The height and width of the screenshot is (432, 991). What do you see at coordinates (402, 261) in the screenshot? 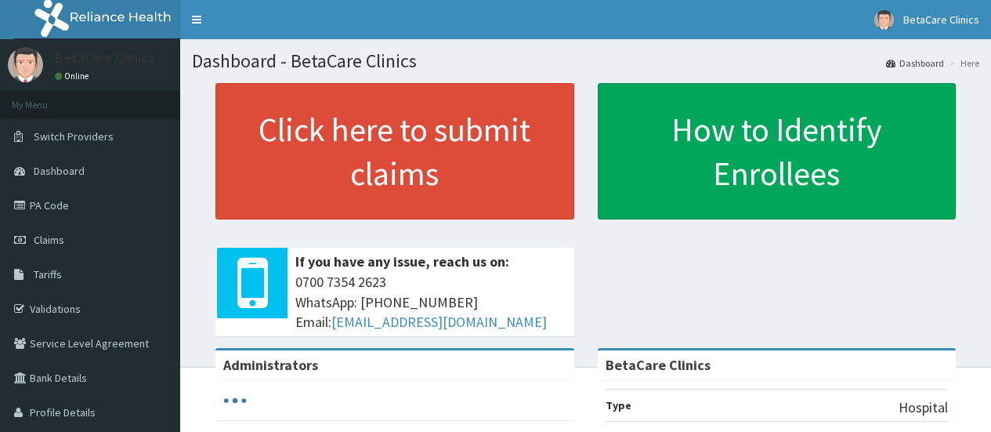
I see `b: If you have any issue, reach us on:` at bounding box center [402, 261].